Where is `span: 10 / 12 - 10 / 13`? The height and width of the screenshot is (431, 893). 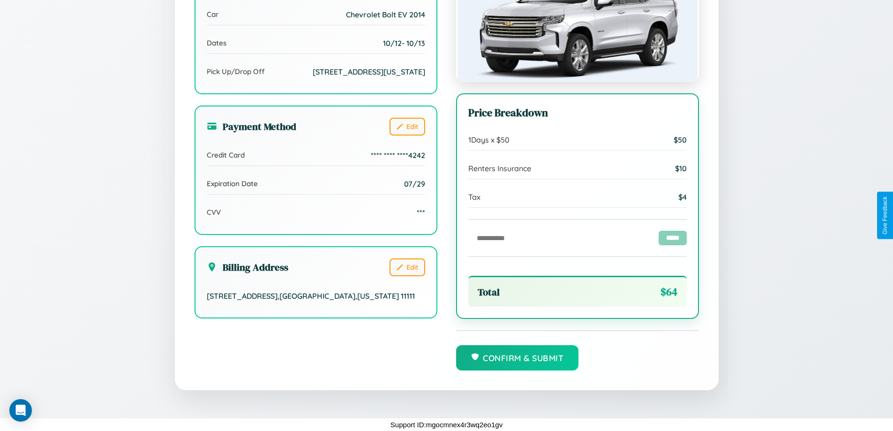 span: 10 / 12 - 10 / 13 is located at coordinates (404, 43).